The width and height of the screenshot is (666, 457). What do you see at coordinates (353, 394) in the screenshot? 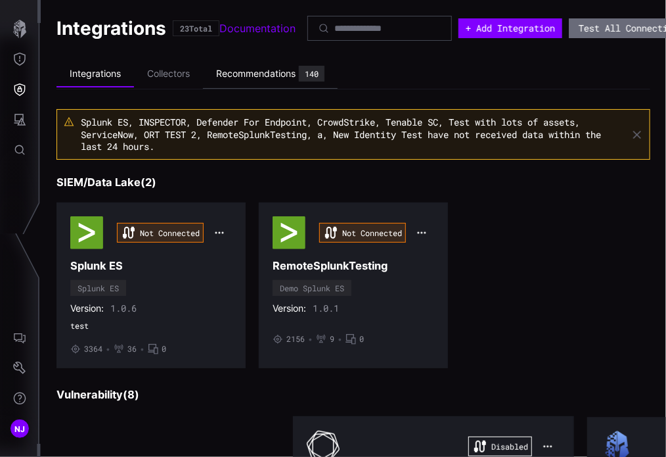
I see `h3: Vulnerability ( 8 )` at bounding box center [353, 394].